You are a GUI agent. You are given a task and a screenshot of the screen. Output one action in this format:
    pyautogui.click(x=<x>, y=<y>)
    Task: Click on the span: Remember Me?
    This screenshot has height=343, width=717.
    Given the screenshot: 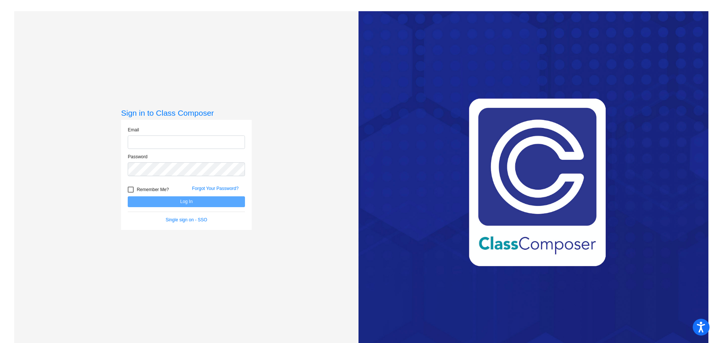 What is the action you would take?
    pyautogui.click(x=153, y=190)
    